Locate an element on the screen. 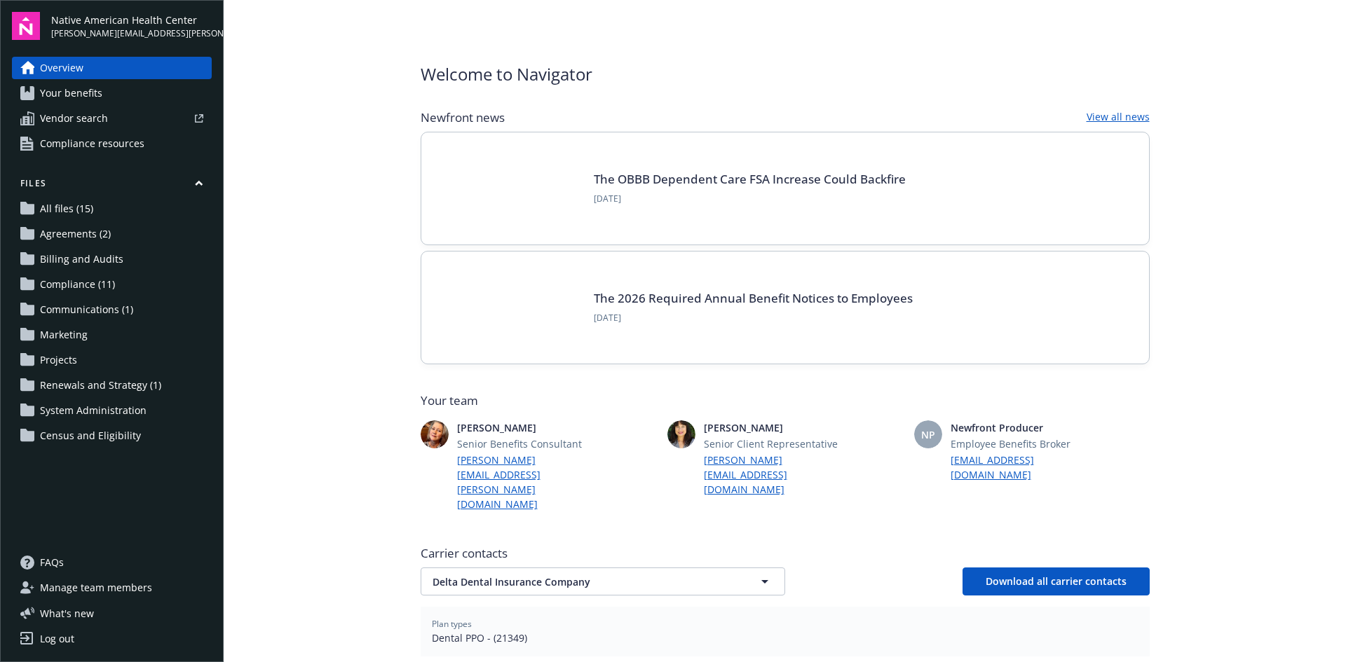 The width and height of the screenshot is (1346, 662). button: Files is located at coordinates (111, 186).